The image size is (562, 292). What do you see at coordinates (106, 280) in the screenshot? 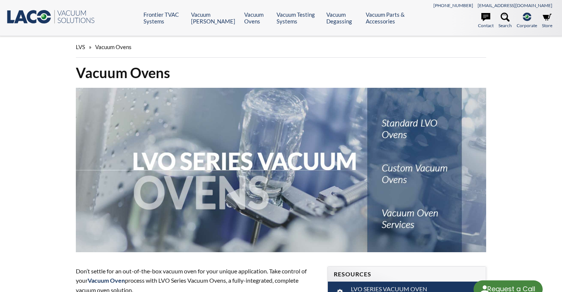
I see `strong: Vacuum Oven` at bounding box center [106, 280].